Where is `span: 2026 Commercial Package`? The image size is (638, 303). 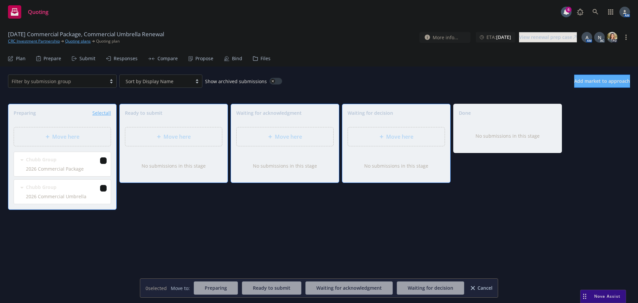 span: 2026 Commercial Package is located at coordinates (66, 169).